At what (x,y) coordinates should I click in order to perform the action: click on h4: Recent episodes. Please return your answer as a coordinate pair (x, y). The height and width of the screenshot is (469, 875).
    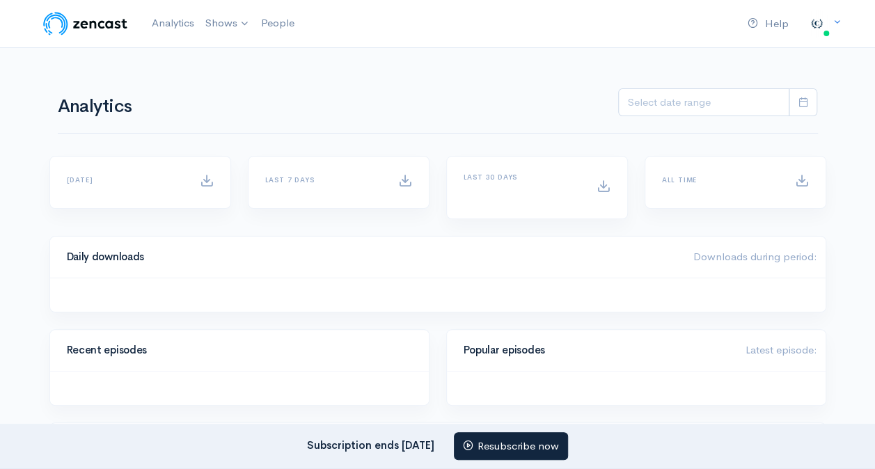
    Looking at the image, I should click on (235, 350).